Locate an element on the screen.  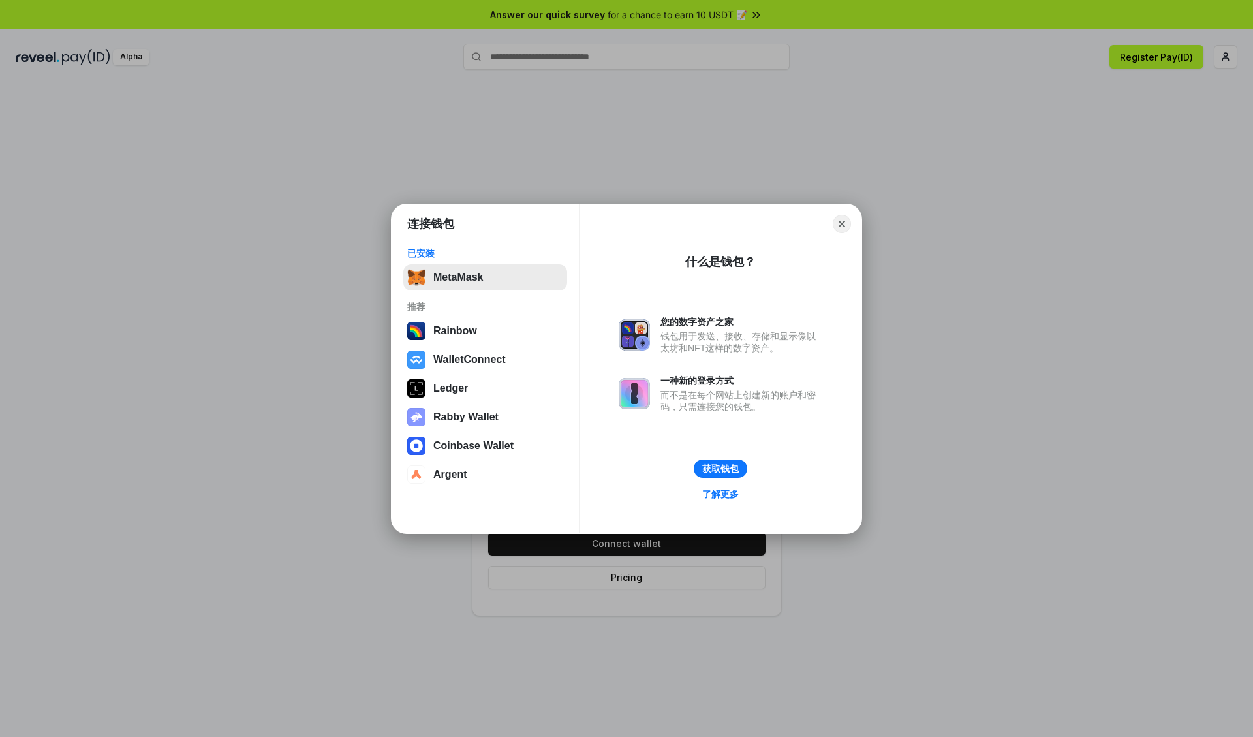
div: Rainbow is located at coordinates (455, 331).